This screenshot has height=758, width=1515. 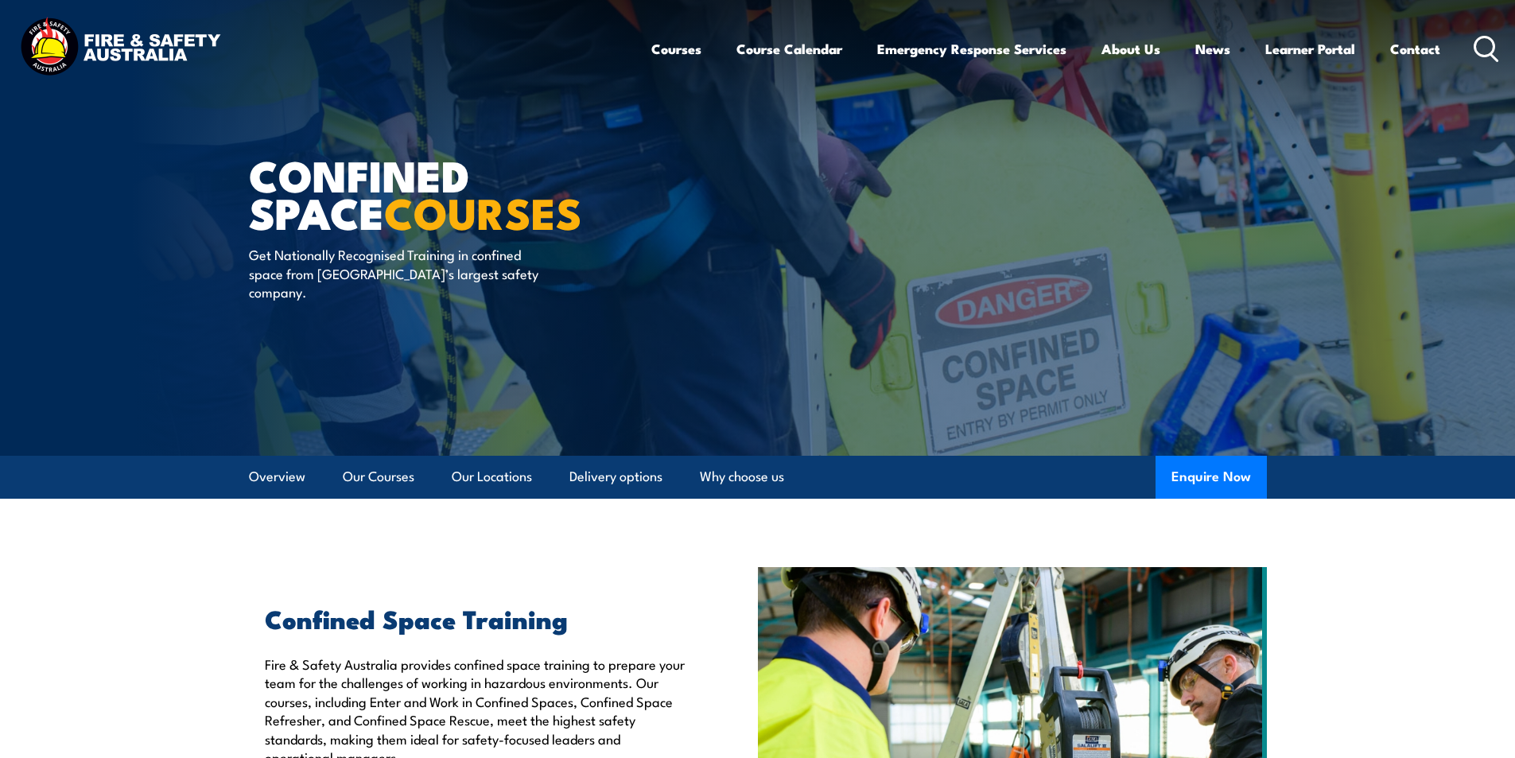 What do you see at coordinates (445, 192) in the screenshot?
I see `h1: Confined Space` at bounding box center [445, 192].